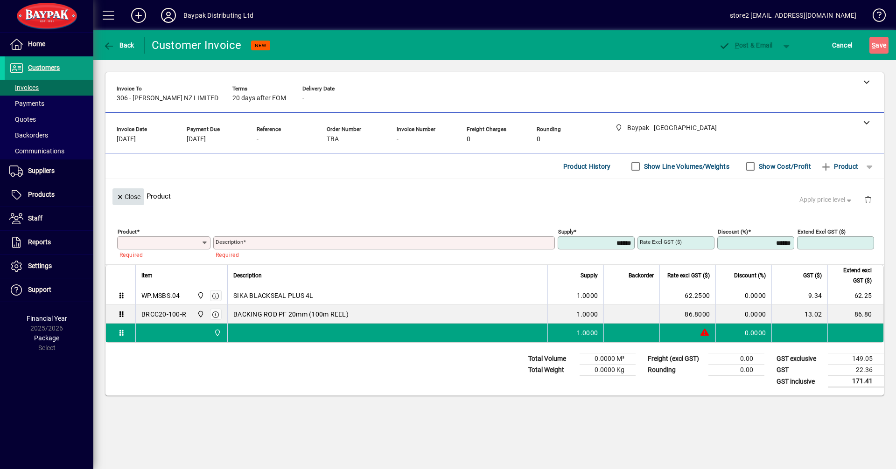 The width and height of the screenshot is (896, 469). I want to click on span: Settings, so click(40, 266).